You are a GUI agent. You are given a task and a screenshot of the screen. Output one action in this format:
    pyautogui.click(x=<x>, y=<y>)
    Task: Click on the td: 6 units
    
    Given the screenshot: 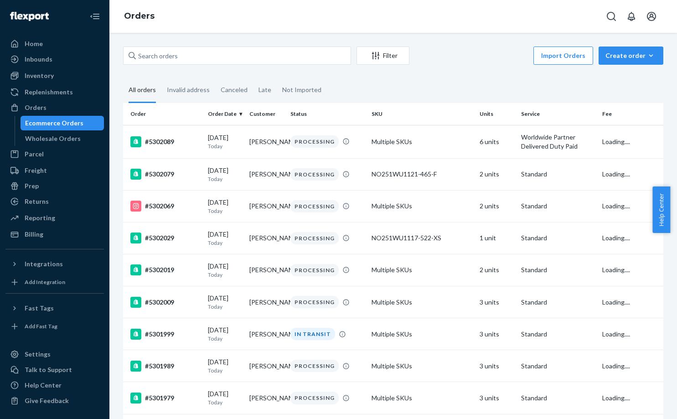 What is the action you would take?
    pyautogui.click(x=496, y=141)
    